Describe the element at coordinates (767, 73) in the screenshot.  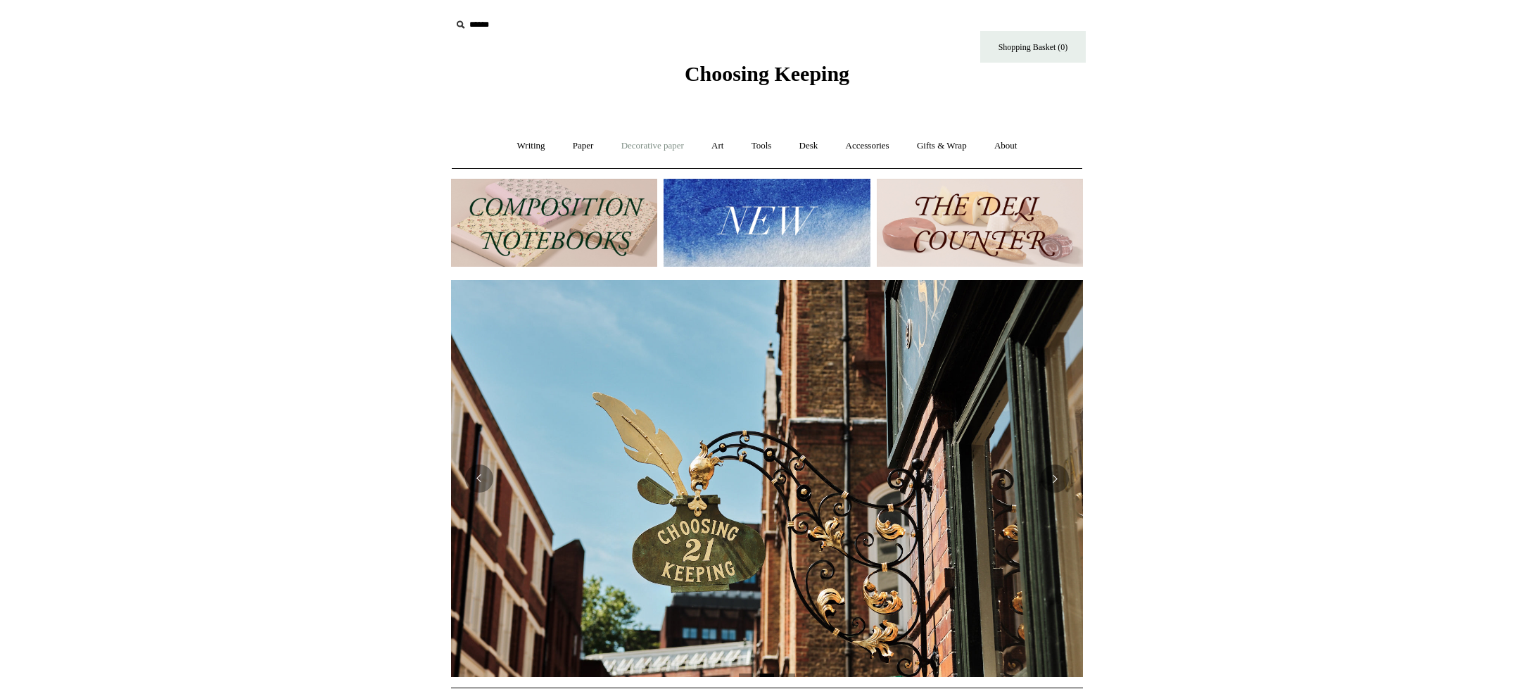
I see `span: Choosing Keeping` at that location.